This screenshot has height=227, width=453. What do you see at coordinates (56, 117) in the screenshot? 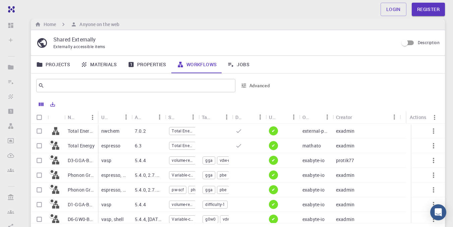
I see `div: Icon` at bounding box center [56, 117].